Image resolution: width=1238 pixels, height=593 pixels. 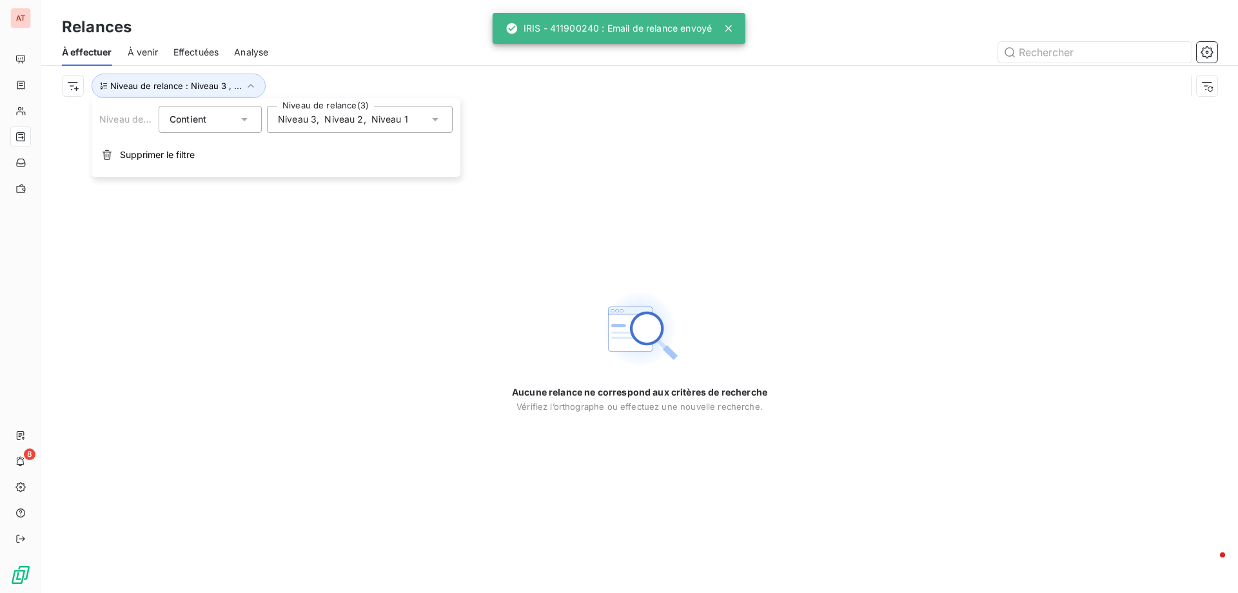 What do you see at coordinates (640, 406) in the screenshot?
I see `span: Vérifiez l’orthographe ou effectuez une nouvelle recherche.` at bounding box center [640, 406].